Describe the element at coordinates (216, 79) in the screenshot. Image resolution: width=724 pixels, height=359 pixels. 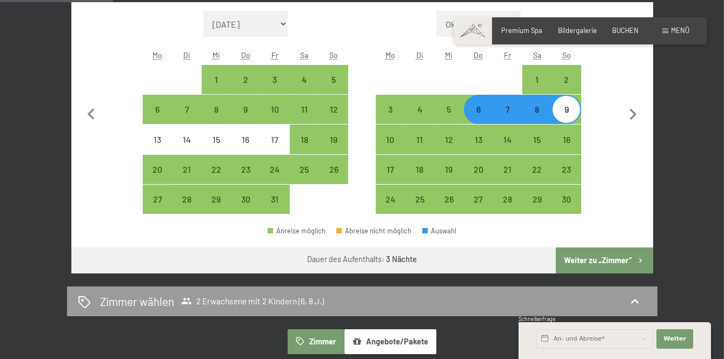
I see `div: Wed Oct 01 2025` at that location.